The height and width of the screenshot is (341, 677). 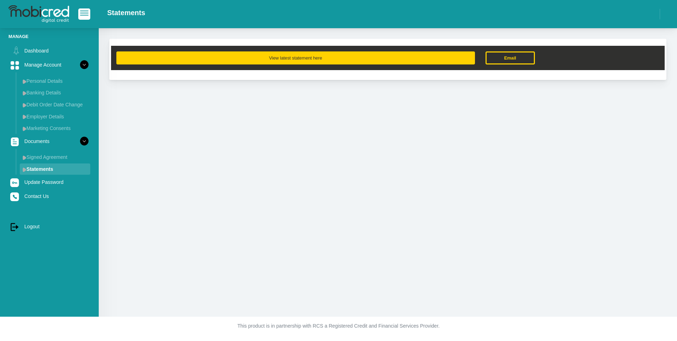 I want to click on a: Debit Order Date Change, so click(x=55, y=105).